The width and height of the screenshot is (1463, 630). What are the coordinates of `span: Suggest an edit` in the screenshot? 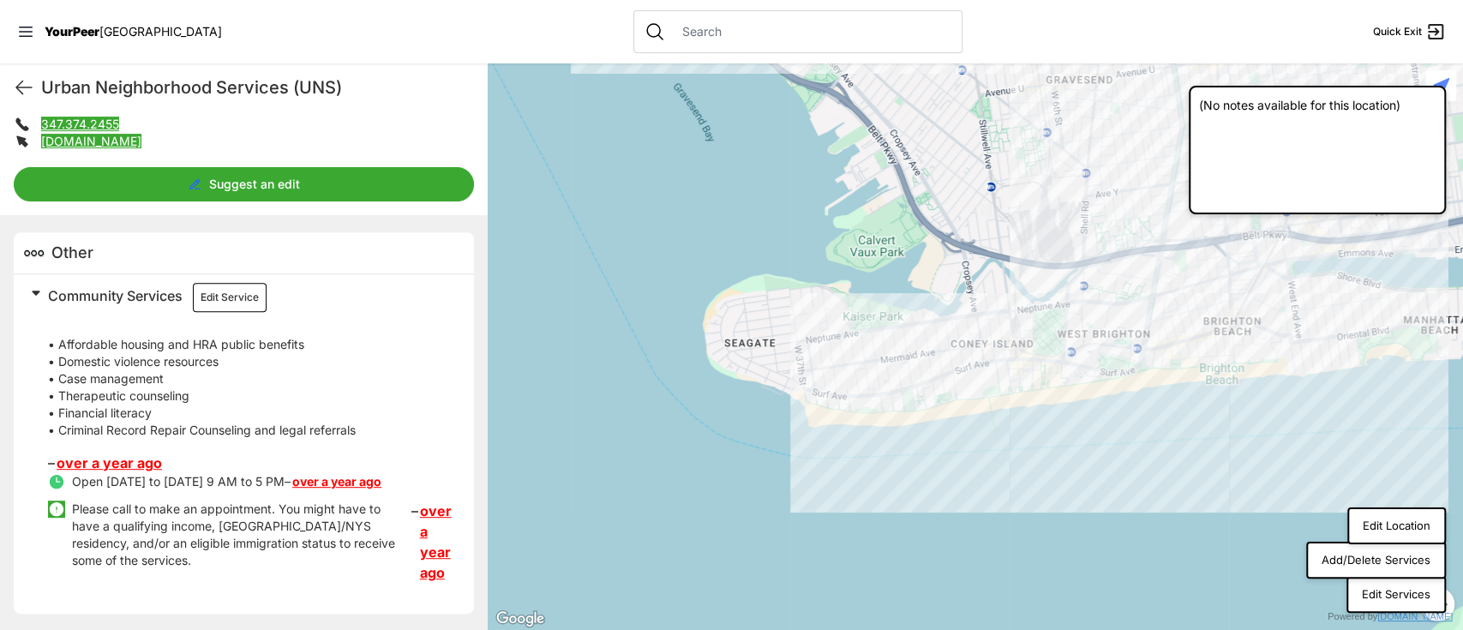 It's located at (254, 184).